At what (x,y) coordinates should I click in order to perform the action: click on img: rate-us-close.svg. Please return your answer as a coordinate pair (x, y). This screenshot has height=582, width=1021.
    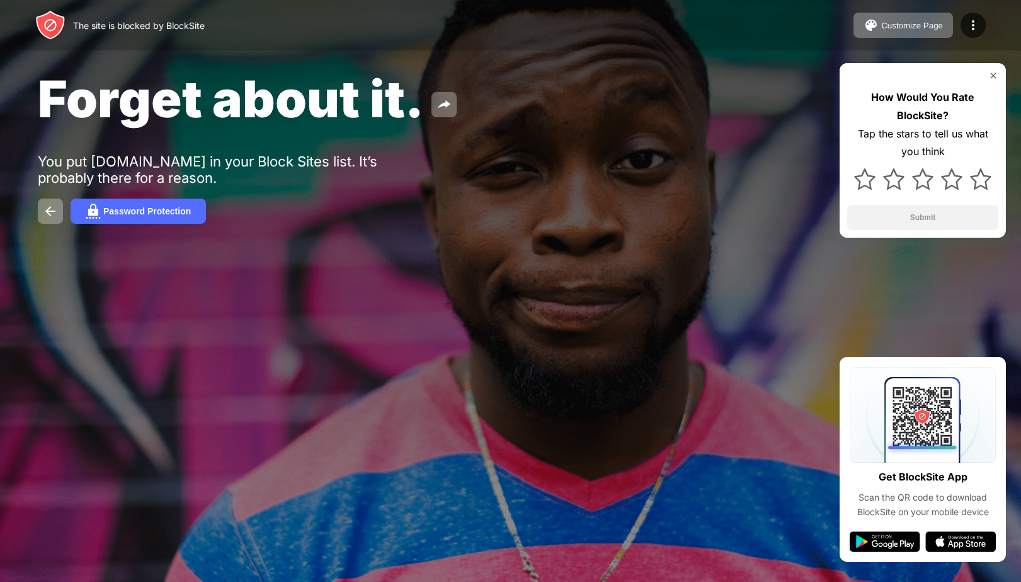
    Looking at the image, I should click on (994, 76).